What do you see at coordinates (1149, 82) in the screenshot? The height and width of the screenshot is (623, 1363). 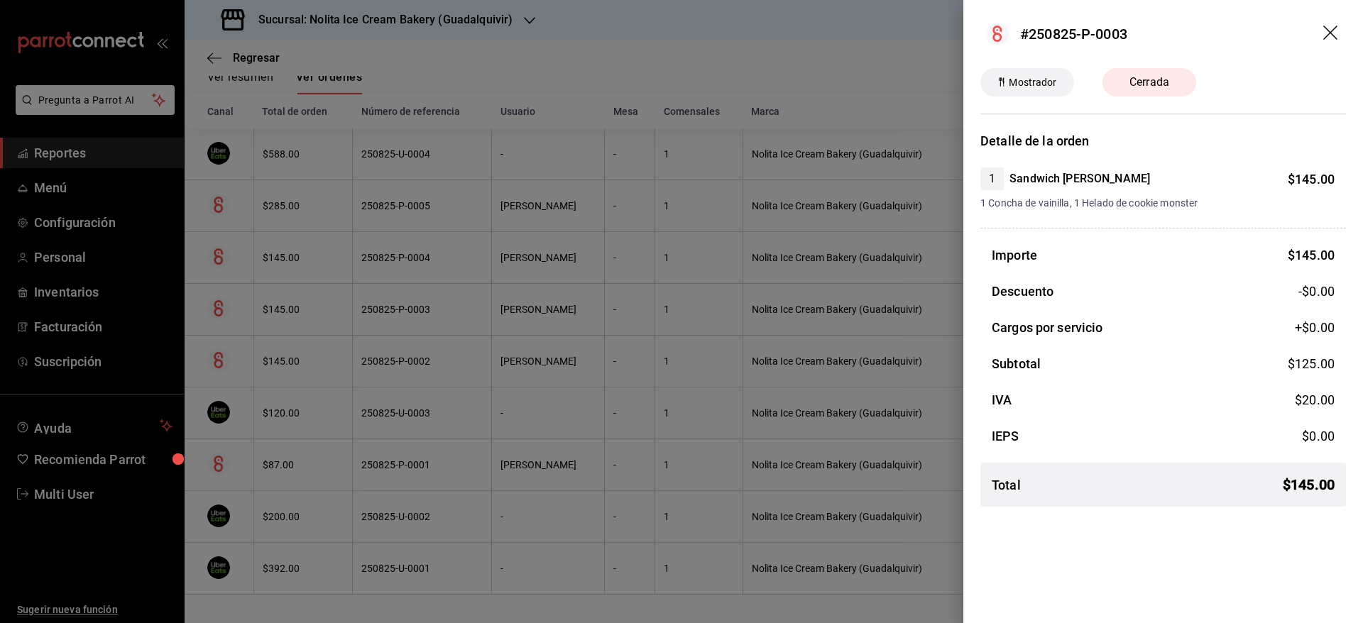 I see `span: Cerrada` at bounding box center [1149, 82].